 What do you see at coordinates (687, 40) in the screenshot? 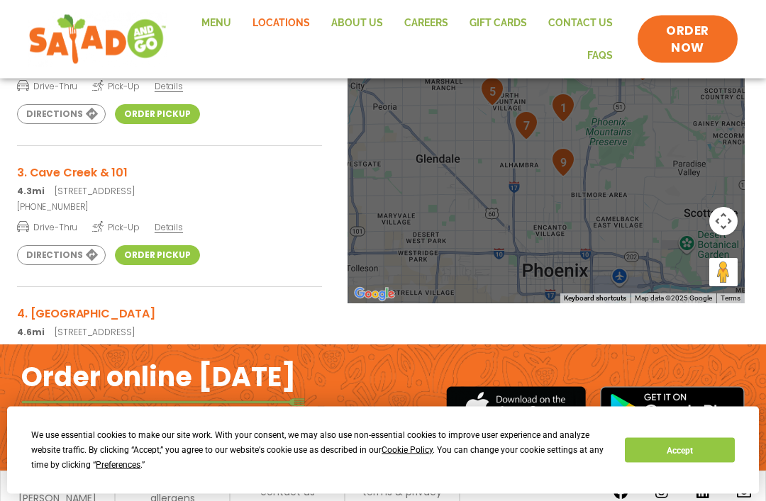
I see `span: ORDER NOW` at bounding box center [687, 40].